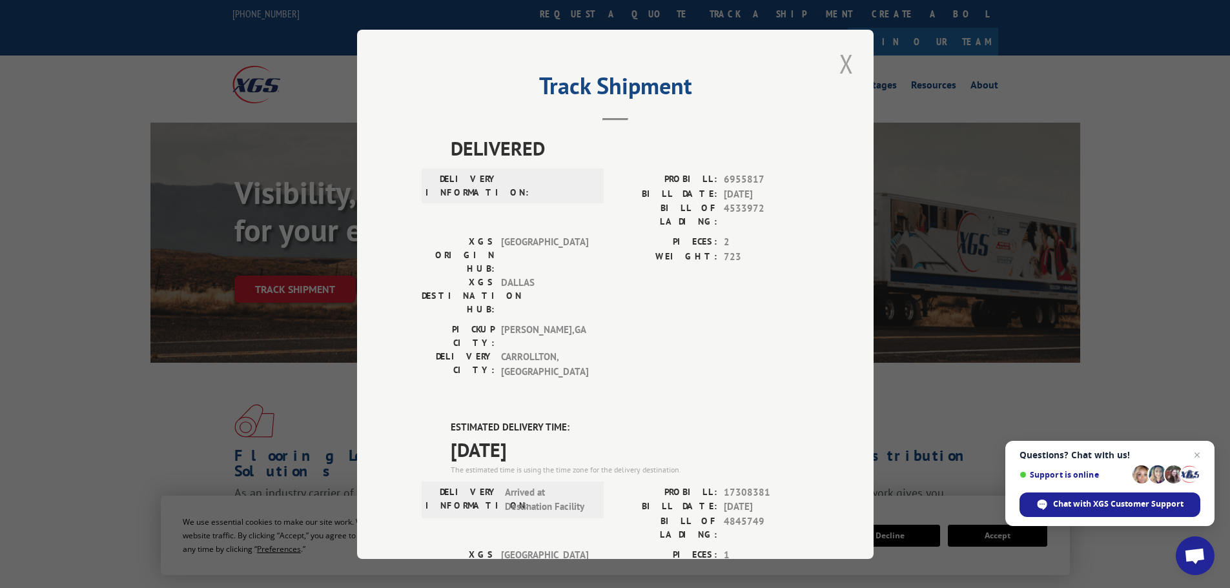  Describe the element at coordinates (615, 89) in the screenshot. I see `h2: Track Shipment` at that location.